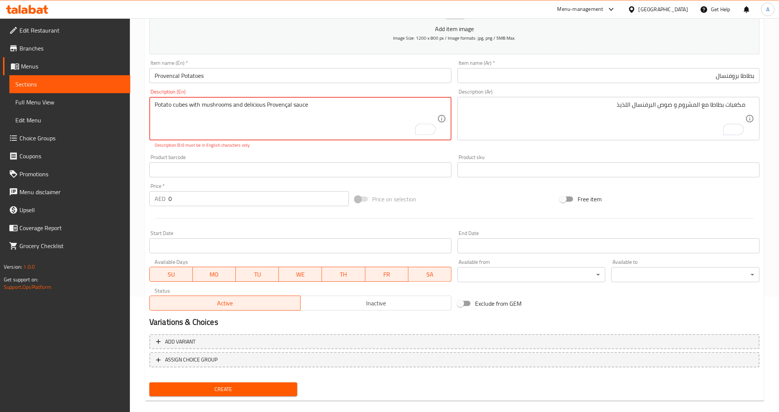  Describe the element at coordinates (21, 280) in the screenshot. I see `span: Get support on:` at that location.